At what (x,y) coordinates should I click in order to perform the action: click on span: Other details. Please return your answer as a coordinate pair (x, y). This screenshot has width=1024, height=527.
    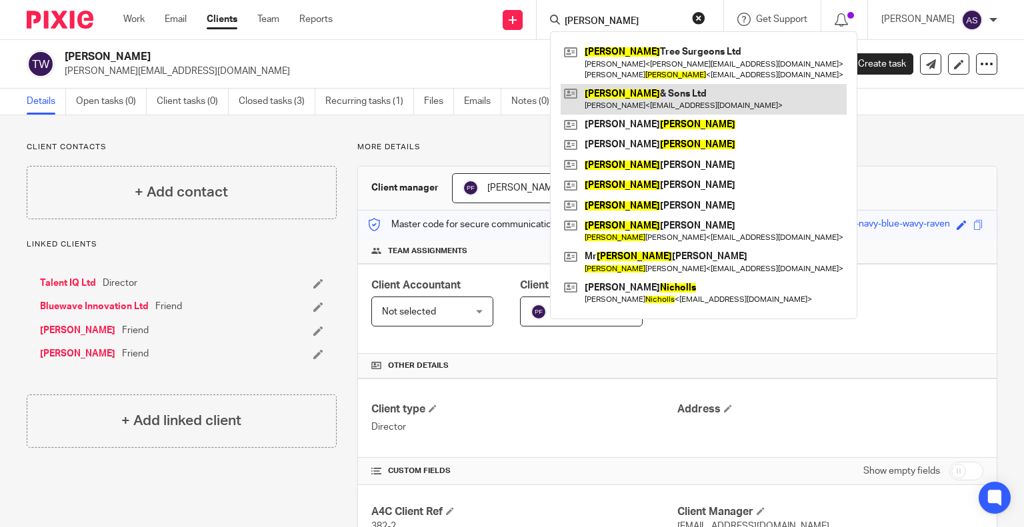
    Looking at the image, I should click on (418, 366).